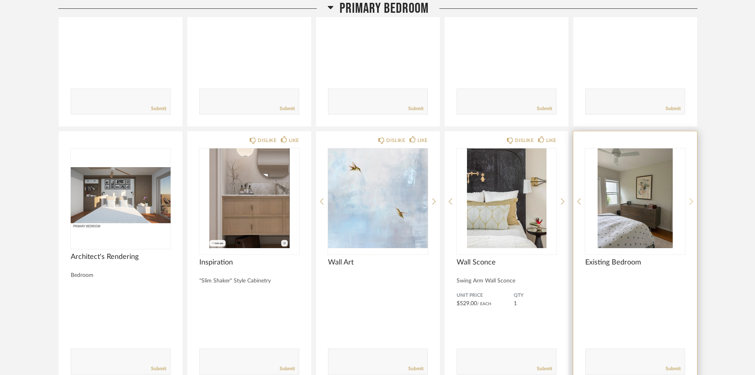 This screenshot has width=755, height=375. What do you see at coordinates (535, 296) in the screenshot?
I see `span: QTY` at bounding box center [535, 296].